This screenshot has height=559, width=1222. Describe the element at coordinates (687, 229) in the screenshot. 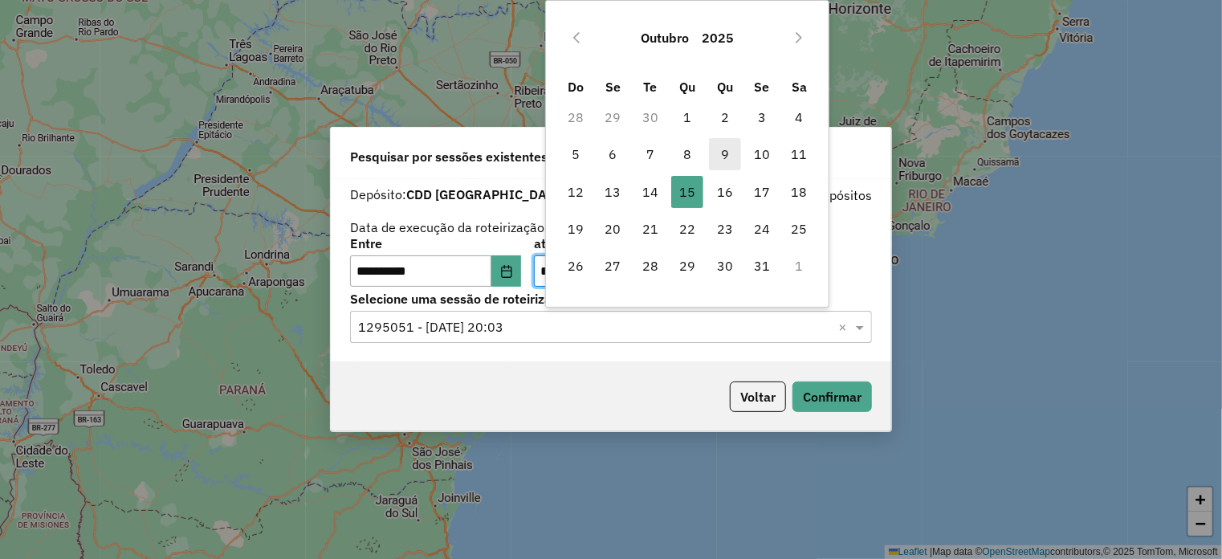

I see `span: 22` at that location.